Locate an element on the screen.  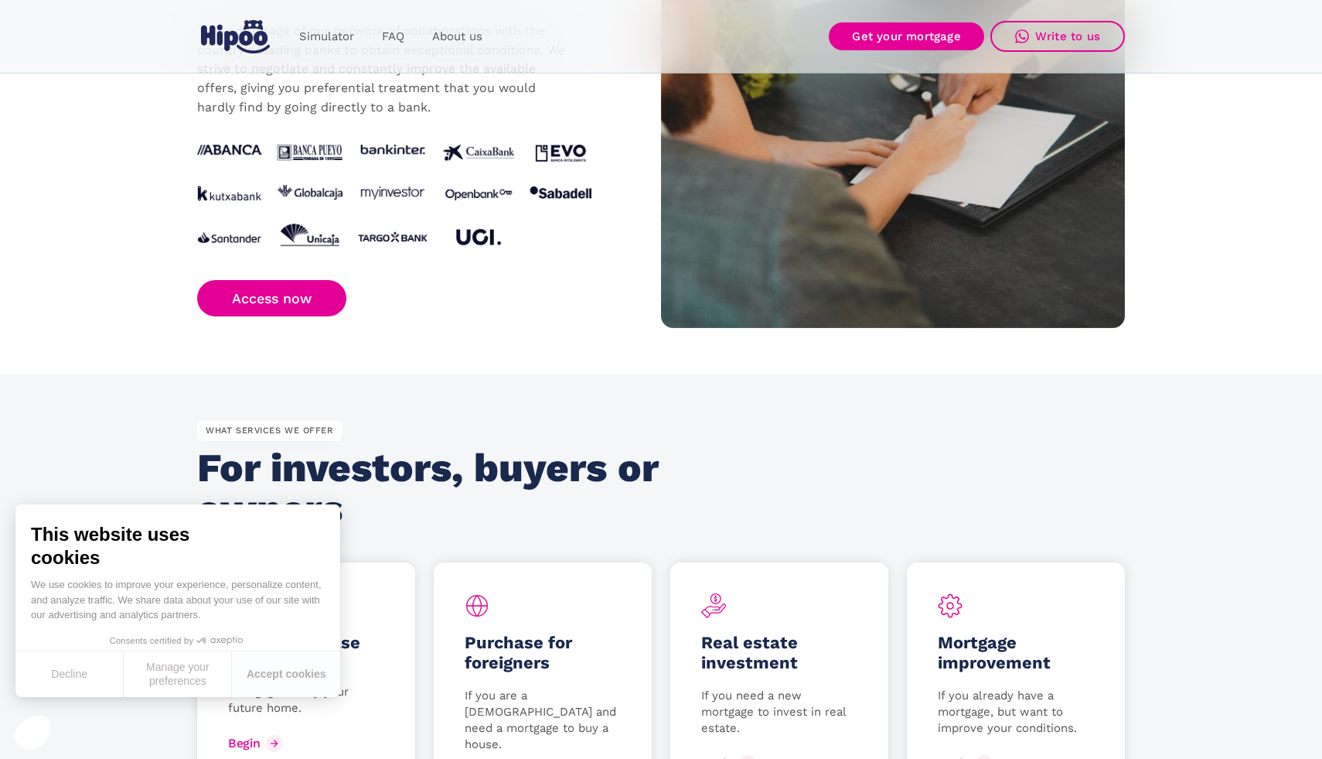
font: Get your mortgage is located at coordinates (906, 36).